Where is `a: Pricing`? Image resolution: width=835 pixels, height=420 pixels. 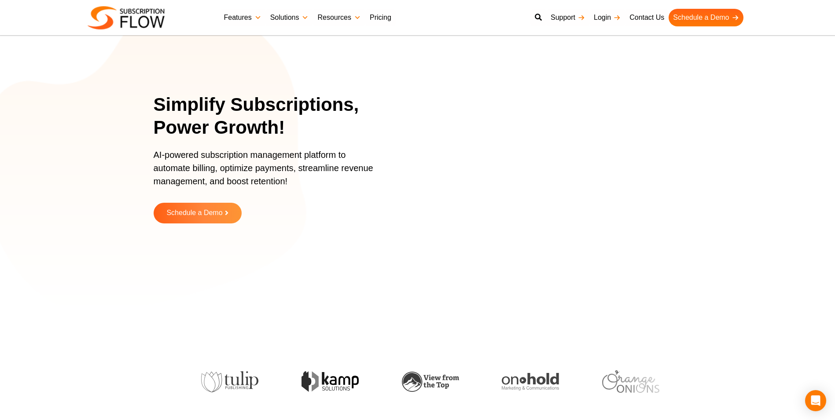
a: Pricing is located at coordinates (380, 18).